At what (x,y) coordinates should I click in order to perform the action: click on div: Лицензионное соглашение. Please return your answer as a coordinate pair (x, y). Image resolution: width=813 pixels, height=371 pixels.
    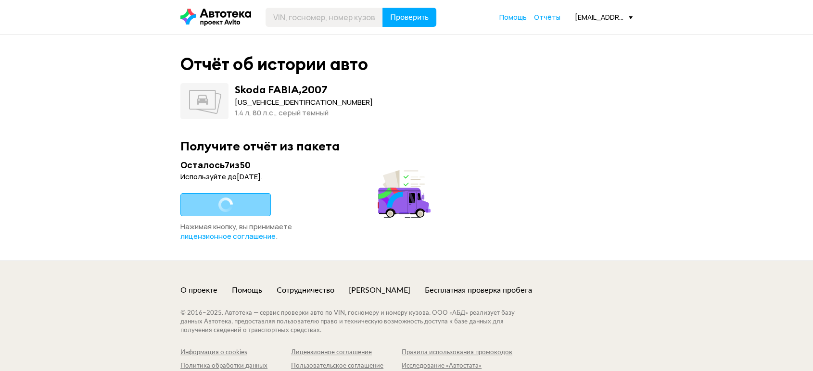
    Looking at the image, I should click on (346, 353).